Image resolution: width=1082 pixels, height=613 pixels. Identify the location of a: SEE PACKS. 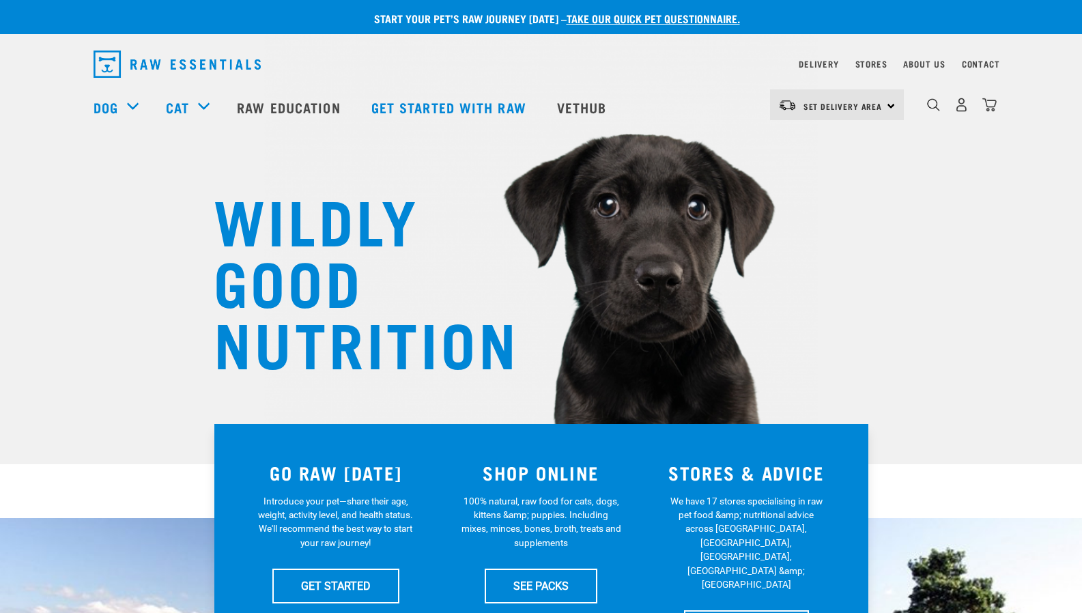
(541, 586).